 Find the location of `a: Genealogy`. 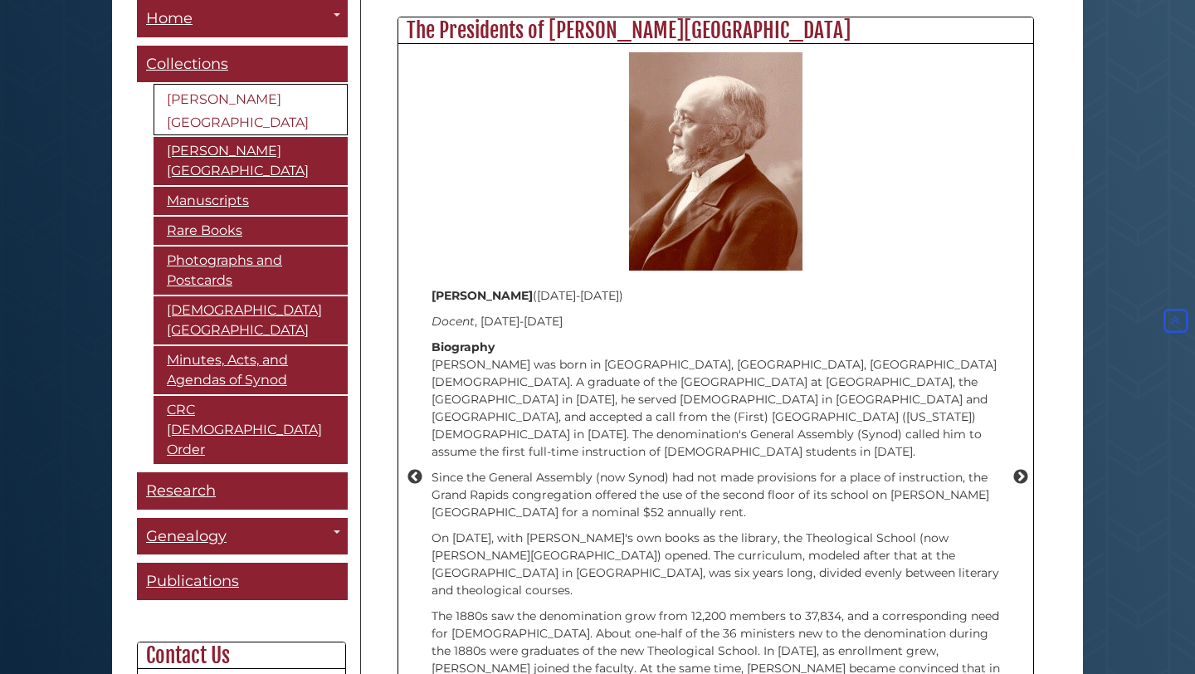

a: Genealogy is located at coordinates (242, 536).